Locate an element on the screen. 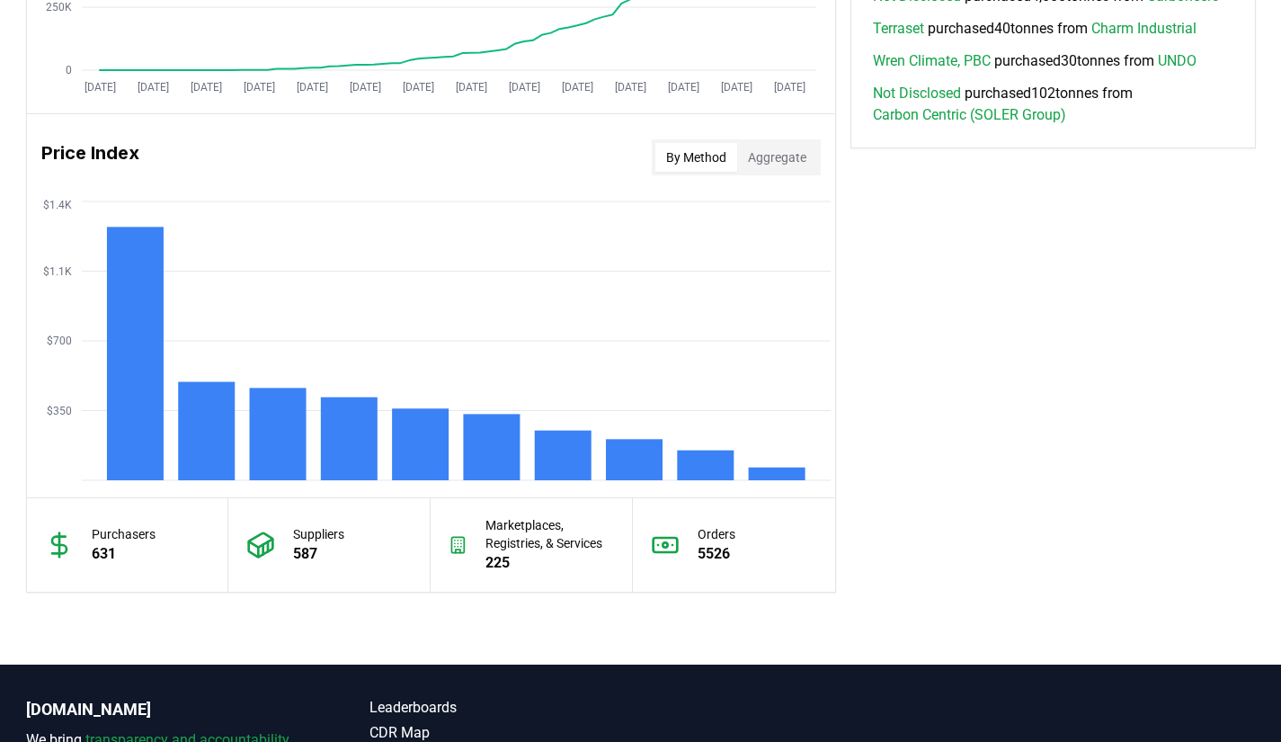  p: Orders is located at coordinates (717, 534).